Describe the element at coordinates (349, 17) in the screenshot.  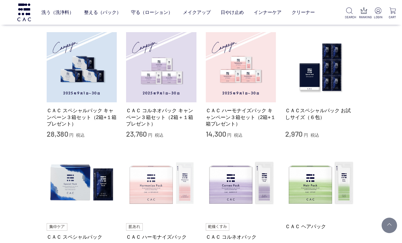
I see `p: SEARCH` at that location.